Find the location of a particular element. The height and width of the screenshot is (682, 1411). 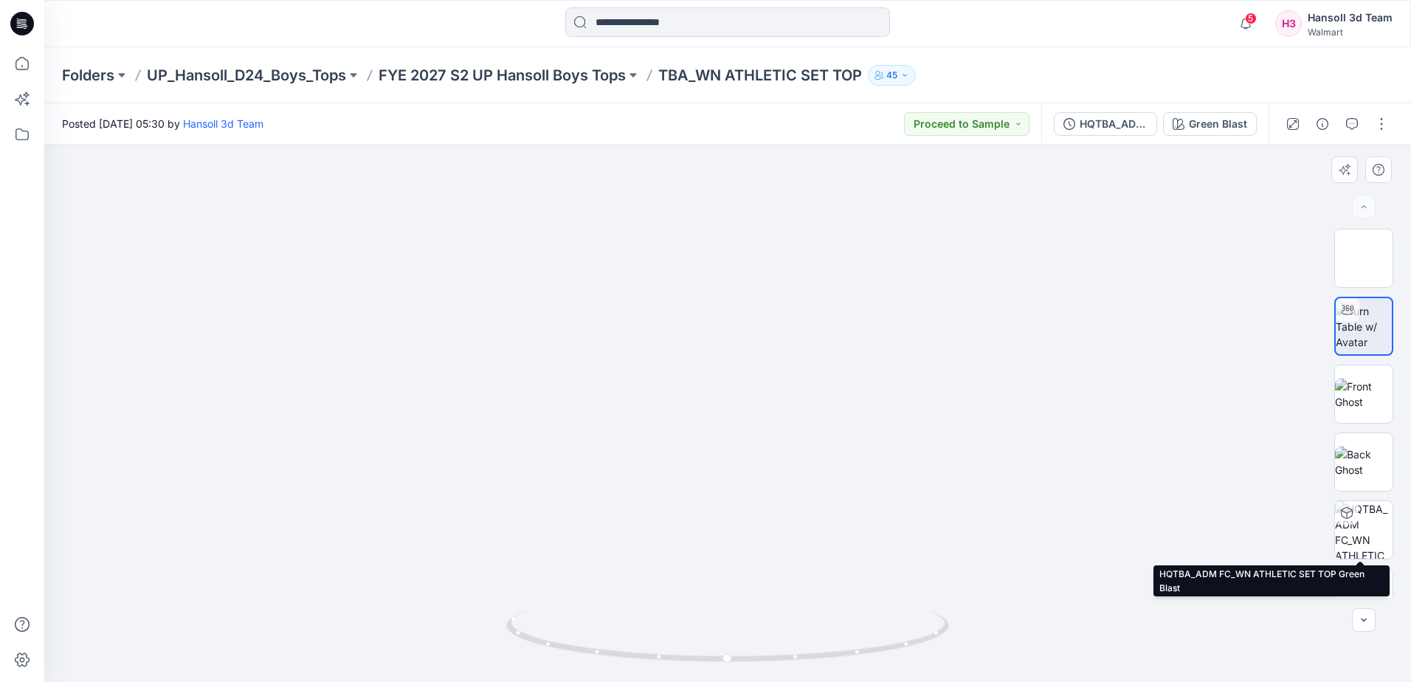

div: HQTBA_ADM FC_WN ATHLETIC SET TOP is located at coordinates (1113, 124).